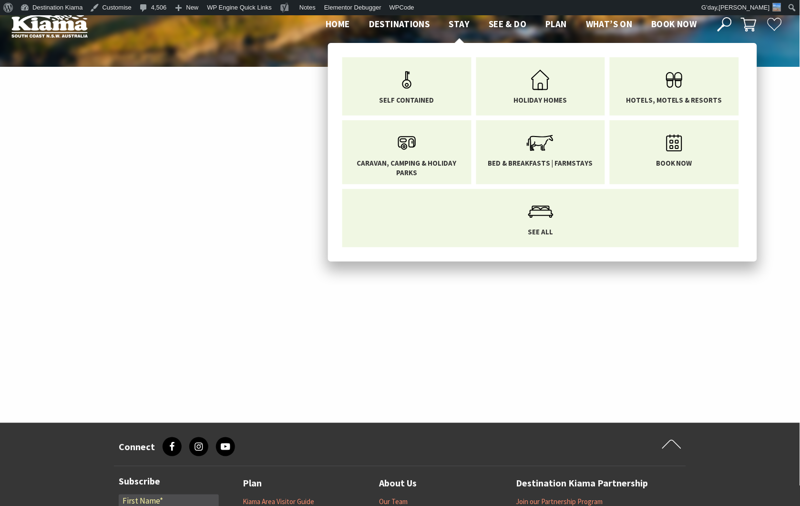 The image size is (800, 506). What do you see at coordinates (460, 24) in the screenshot?
I see `span: Stay` at bounding box center [460, 24].